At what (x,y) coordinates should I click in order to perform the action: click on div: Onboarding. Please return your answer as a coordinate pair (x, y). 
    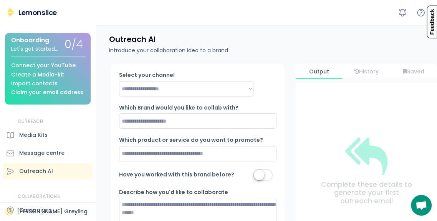
    Looking at the image, I should click on (30, 40).